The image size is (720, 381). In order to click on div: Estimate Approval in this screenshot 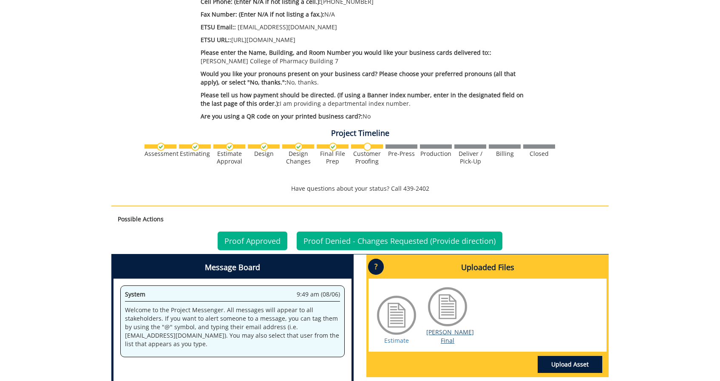, I will do `click(229, 158)`.